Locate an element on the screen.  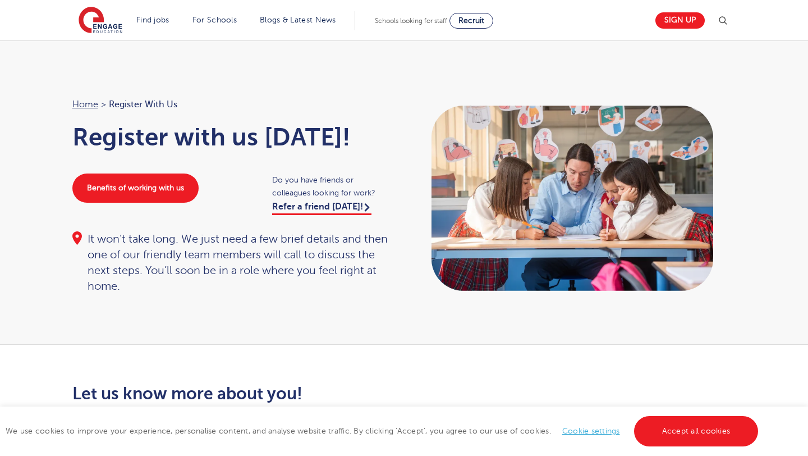
span: Do you have friends or colleagues looking for work? is located at coordinates (332, 186).